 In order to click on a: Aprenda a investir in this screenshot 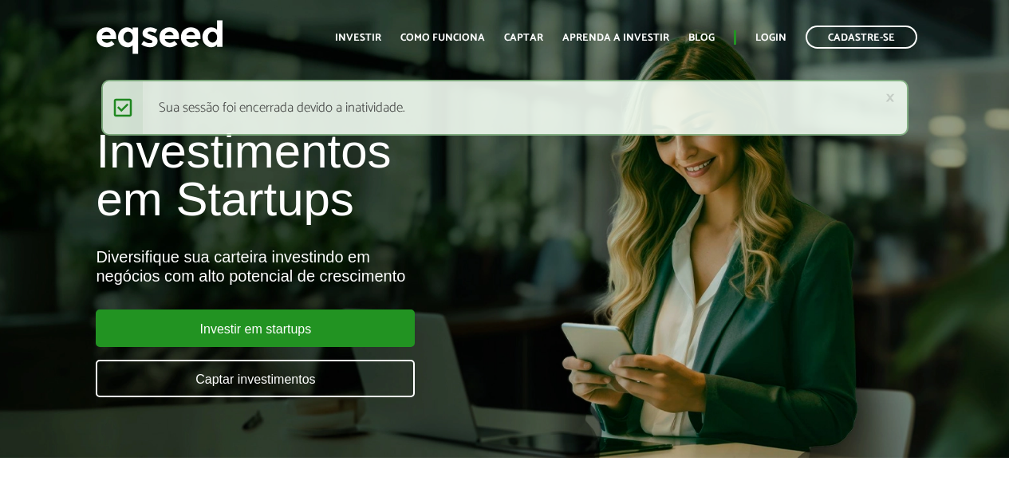, I will do `click(616, 37)`.